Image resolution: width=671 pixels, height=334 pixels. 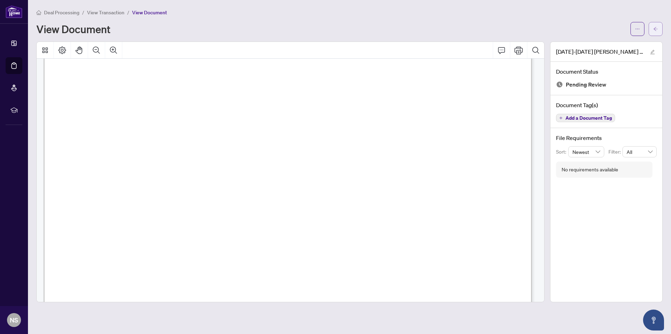 I want to click on span: Newest, so click(x=586, y=152).